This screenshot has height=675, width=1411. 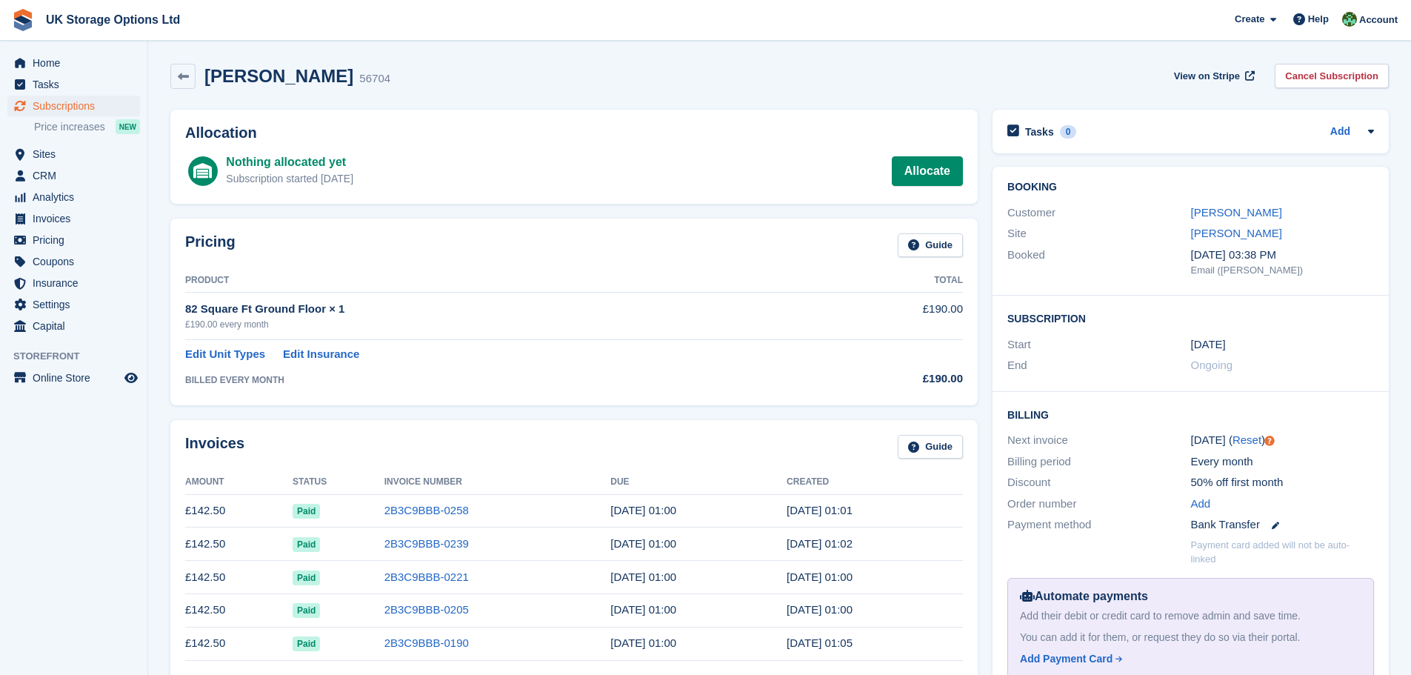 I want to click on a: 2B3C9BBB-0258, so click(x=427, y=509).